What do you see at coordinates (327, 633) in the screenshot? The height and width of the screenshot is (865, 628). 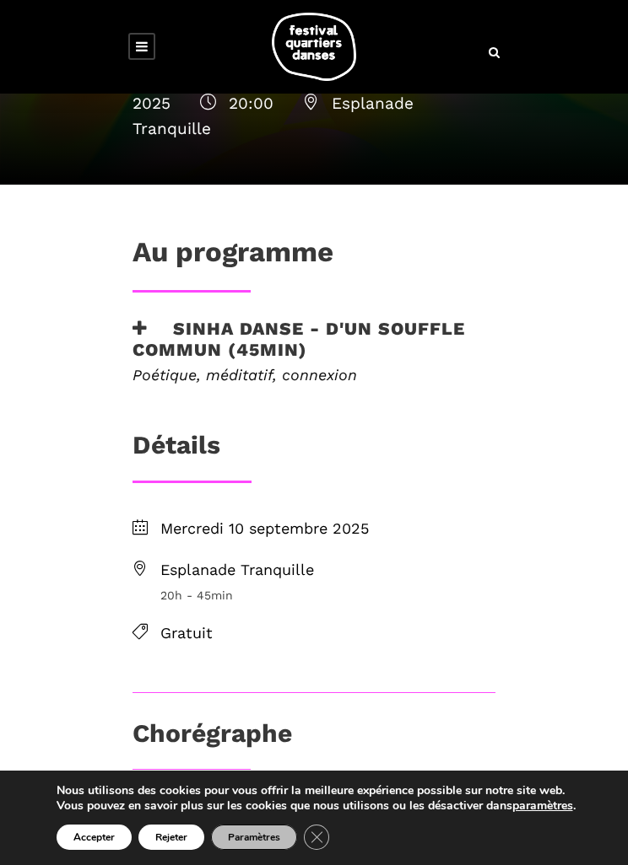 I see `span: Gratuit` at bounding box center [327, 633].